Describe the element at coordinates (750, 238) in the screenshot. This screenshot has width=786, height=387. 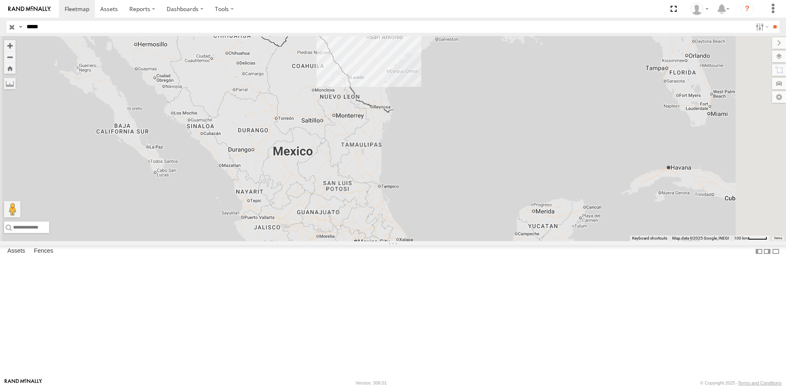
I see `button: Map Scale: 100 km per 43 pixels` at that location.